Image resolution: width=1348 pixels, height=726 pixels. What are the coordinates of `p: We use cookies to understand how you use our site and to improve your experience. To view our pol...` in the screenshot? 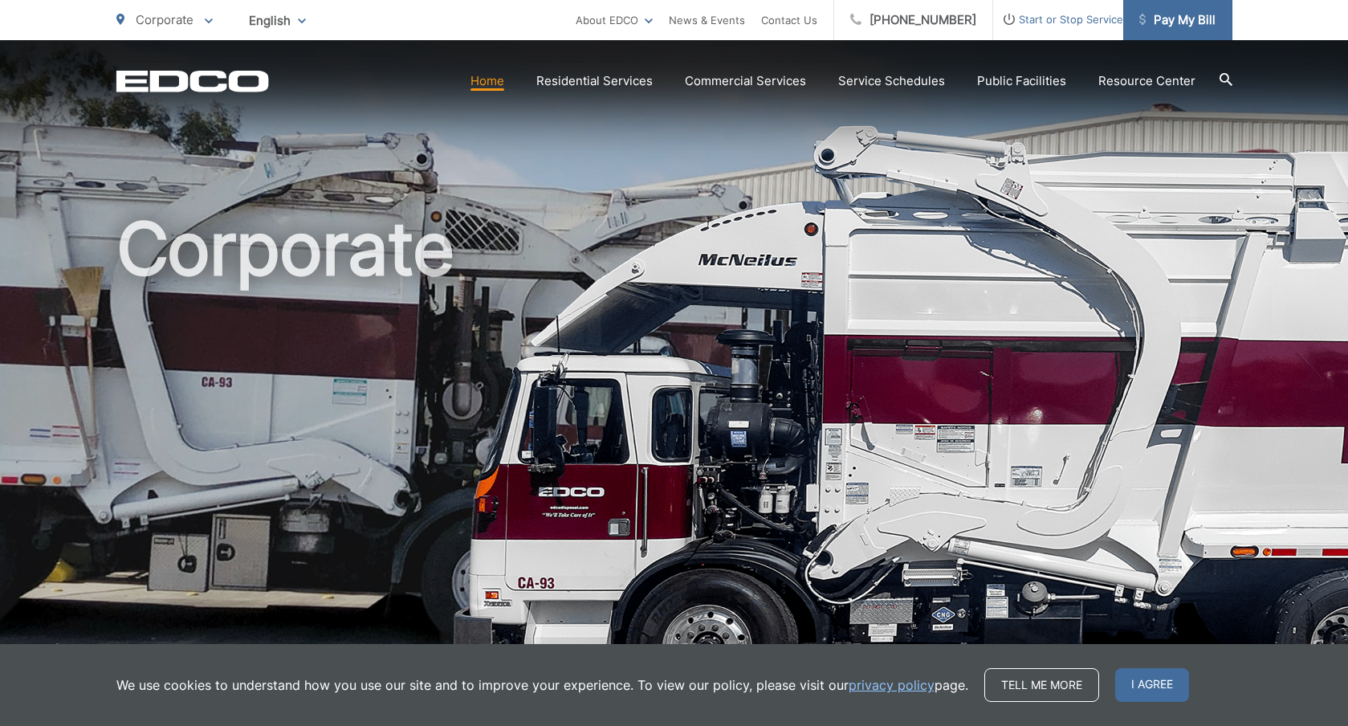 It's located at (542, 685).